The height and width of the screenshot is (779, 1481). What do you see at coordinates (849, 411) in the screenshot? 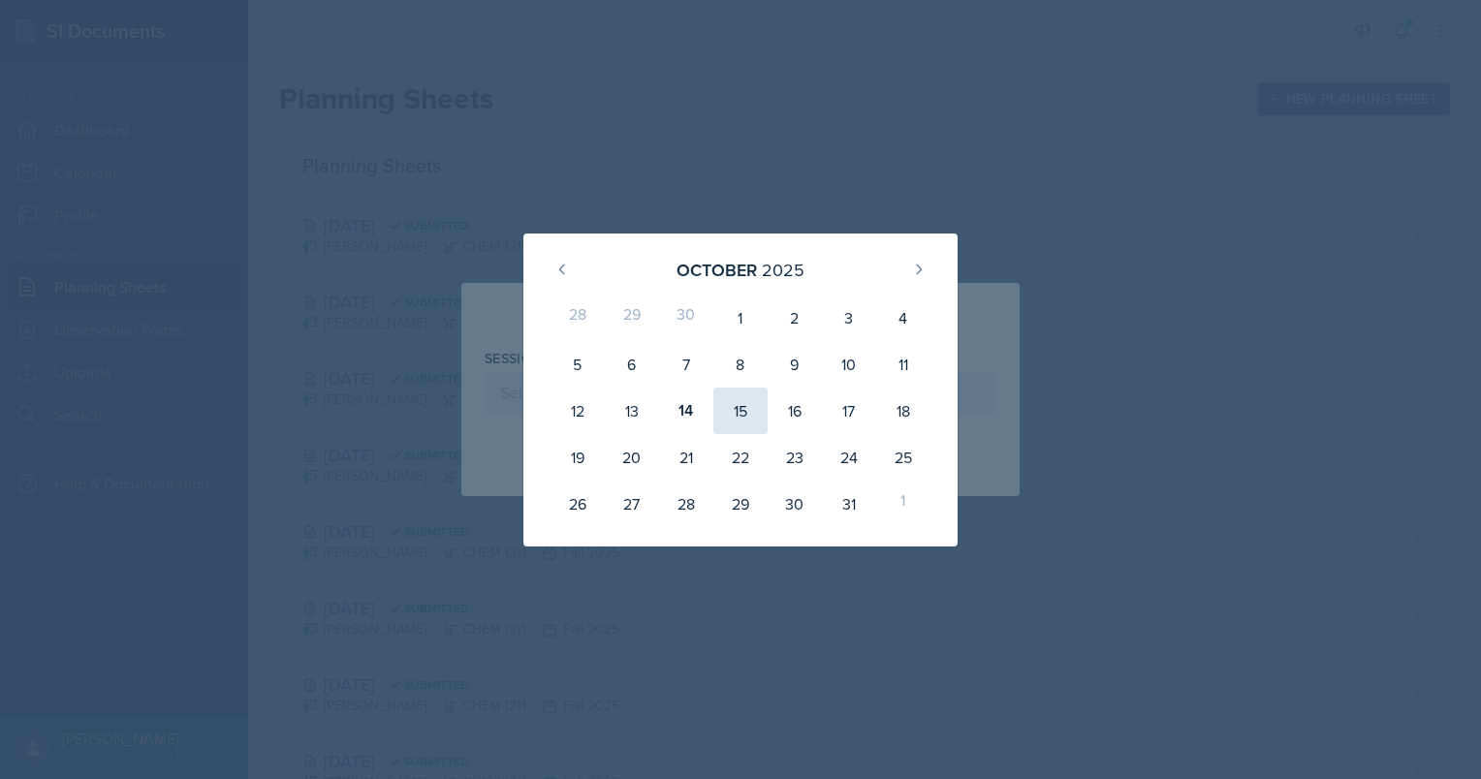
I see `div: 17` at bounding box center [849, 411].